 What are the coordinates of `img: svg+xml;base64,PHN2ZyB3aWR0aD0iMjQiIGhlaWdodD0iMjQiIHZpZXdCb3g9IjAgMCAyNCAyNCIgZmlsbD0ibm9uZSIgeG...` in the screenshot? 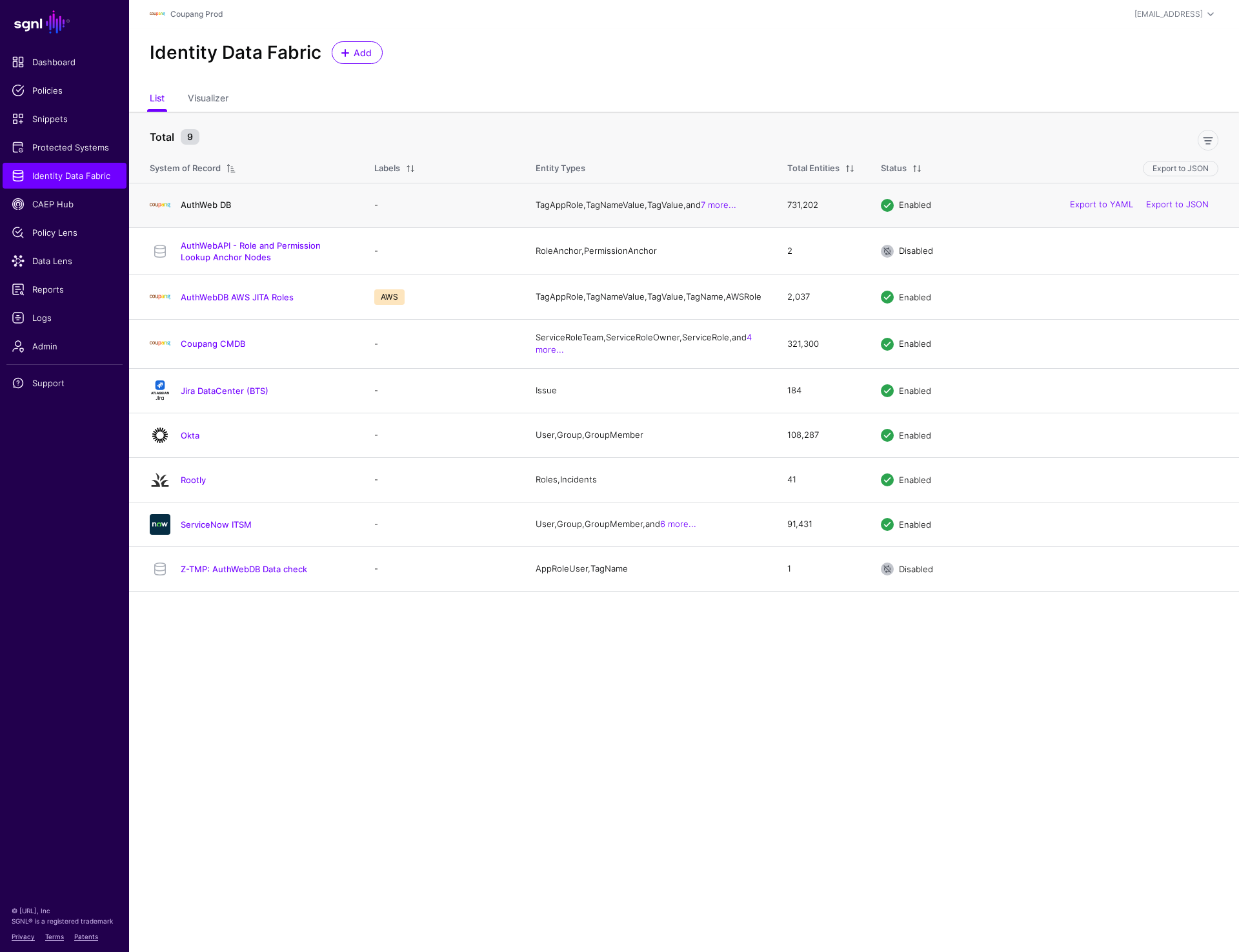 It's located at (160, 480).